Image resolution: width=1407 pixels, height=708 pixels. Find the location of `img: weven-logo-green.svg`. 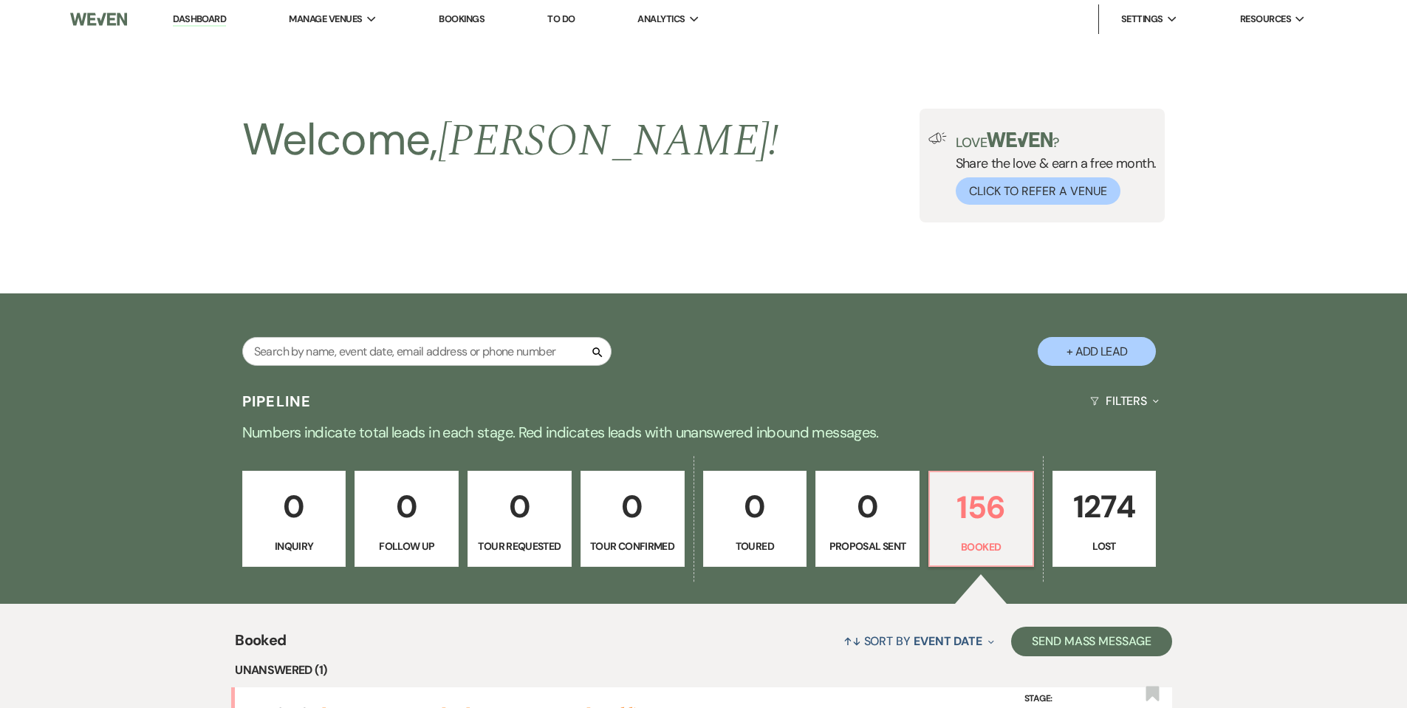

img: weven-logo-green.svg is located at coordinates (1020, 140).